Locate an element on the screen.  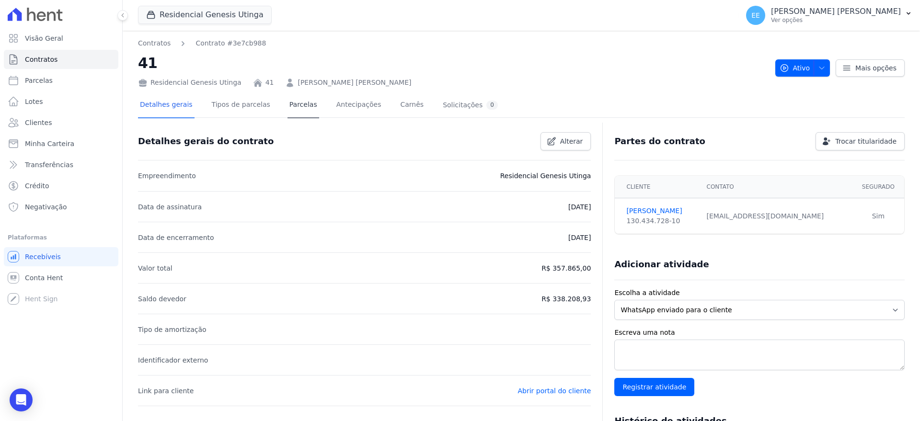
p: Data de encerramento is located at coordinates (176, 238).